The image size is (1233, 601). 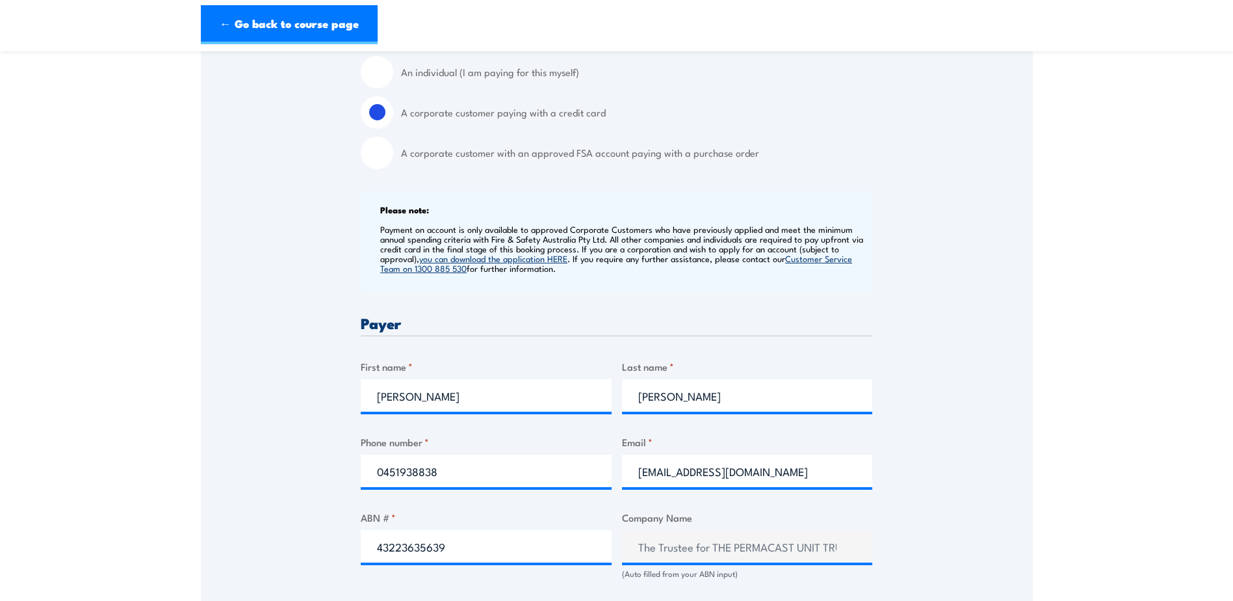 What do you see at coordinates (625, 248) in the screenshot?
I see `p: Payment on account is only available to approved Corporate Customers who have previously applied ...` at bounding box center [625, 248].